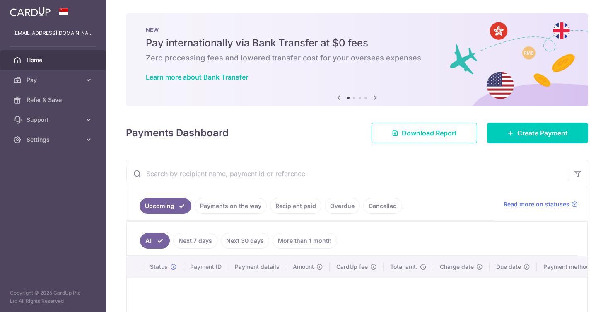 The image size is (608, 312). What do you see at coordinates (383, 206) in the screenshot?
I see `a: Cancelled` at bounding box center [383, 206].